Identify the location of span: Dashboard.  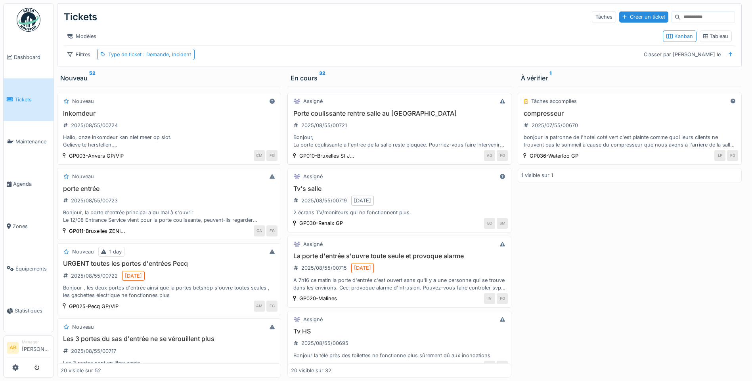
(32, 57).